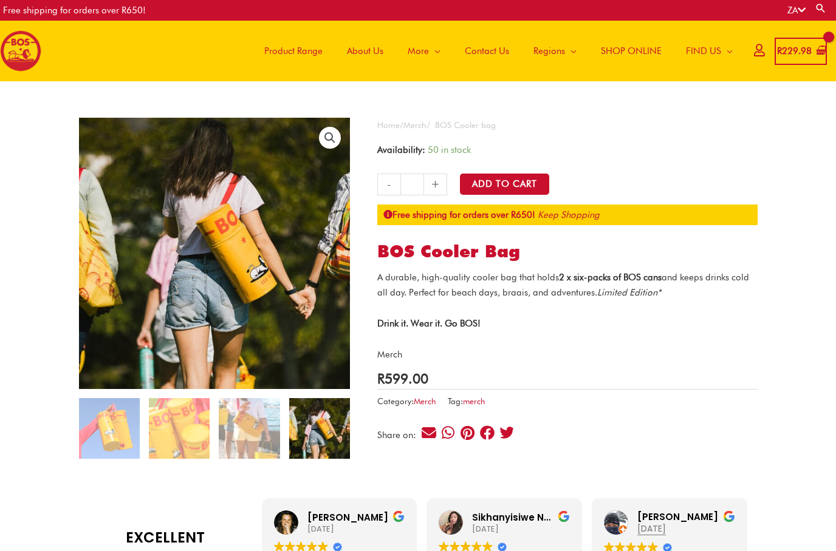 The height and width of the screenshot is (551, 836). I want to click on em: Limited Edition*, so click(629, 293).